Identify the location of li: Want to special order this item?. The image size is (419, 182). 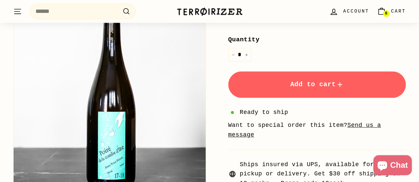
(317, 130).